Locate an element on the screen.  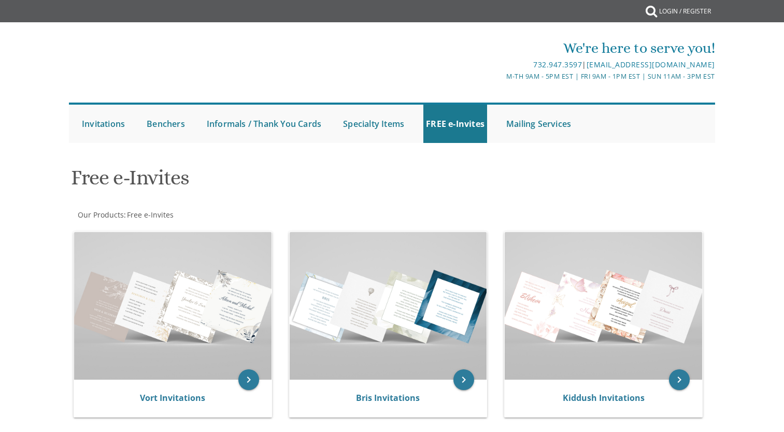
a: 732.947.3597 is located at coordinates (558, 64).